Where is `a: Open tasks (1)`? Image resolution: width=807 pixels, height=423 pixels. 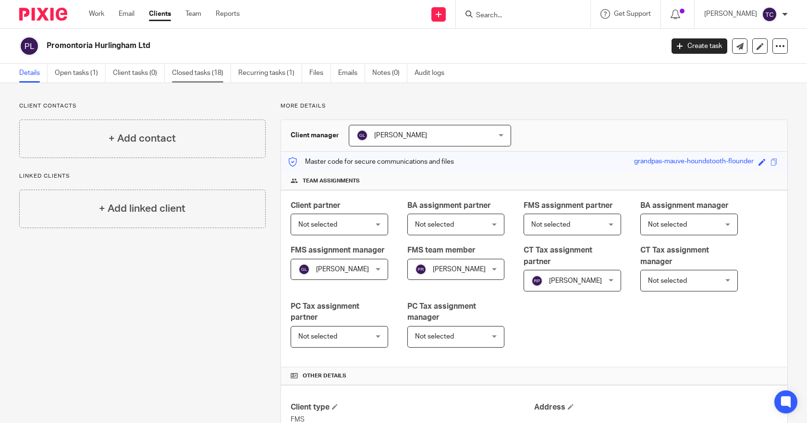 a: Open tasks (1) is located at coordinates (80, 73).